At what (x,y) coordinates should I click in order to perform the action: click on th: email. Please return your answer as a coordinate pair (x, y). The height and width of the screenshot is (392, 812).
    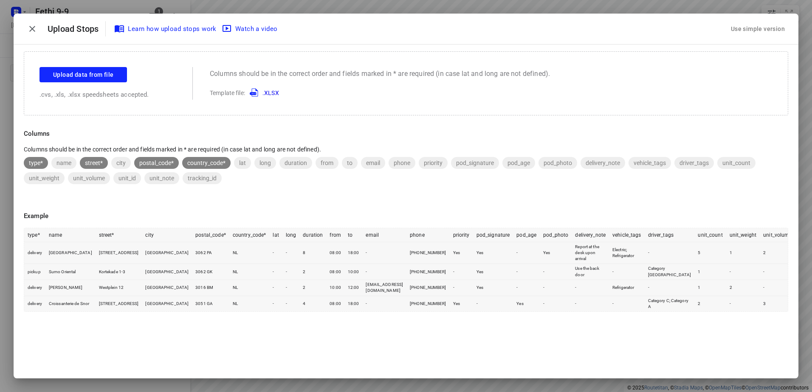
    Looking at the image, I should click on (384, 235).